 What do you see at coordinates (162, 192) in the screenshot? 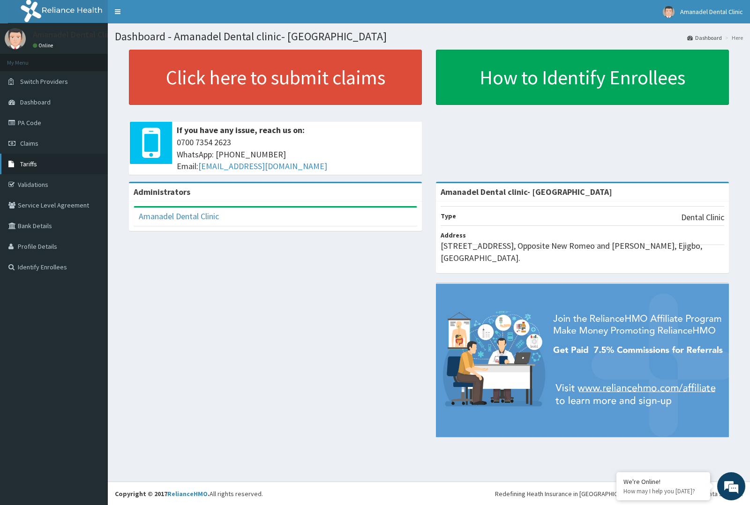
I see `b: Administrators` at bounding box center [162, 192].